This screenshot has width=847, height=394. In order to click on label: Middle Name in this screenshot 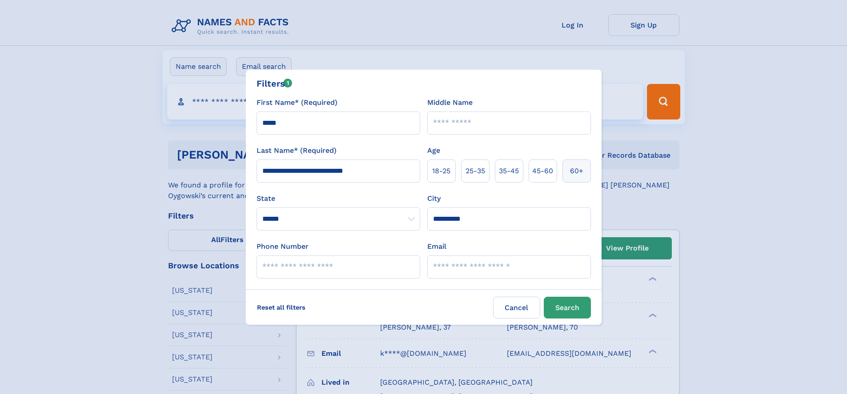, I will do `click(450, 103)`.